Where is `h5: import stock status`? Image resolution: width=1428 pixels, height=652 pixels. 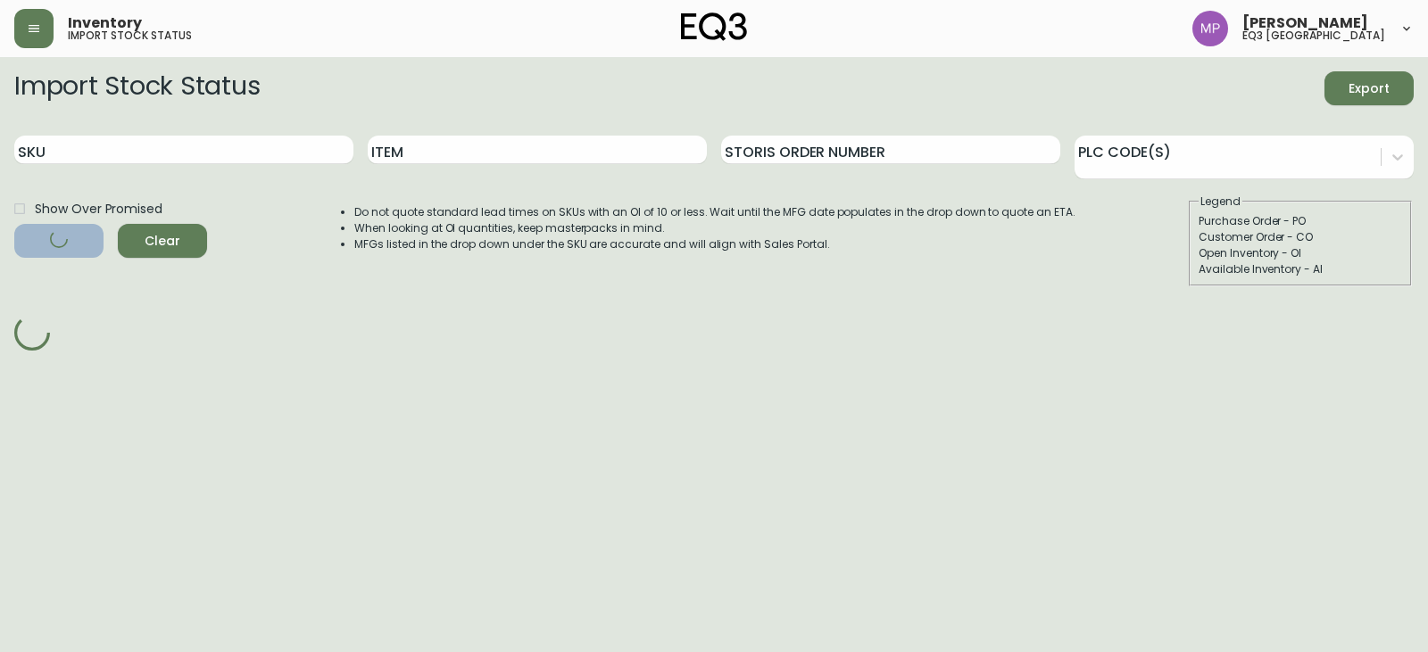
h5: import stock status is located at coordinates (129, 36).